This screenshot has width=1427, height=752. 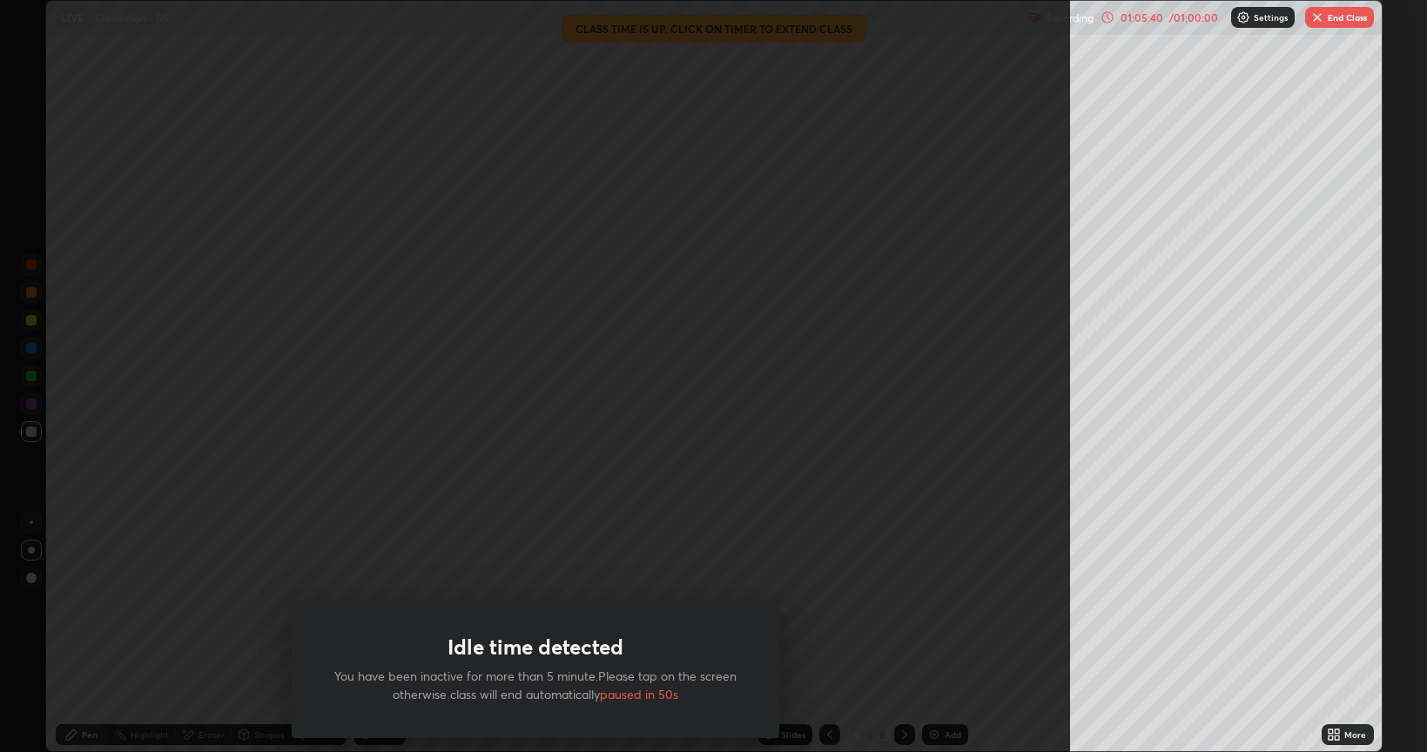 I want to click on button: End Class, so click(x=1339, y=17).